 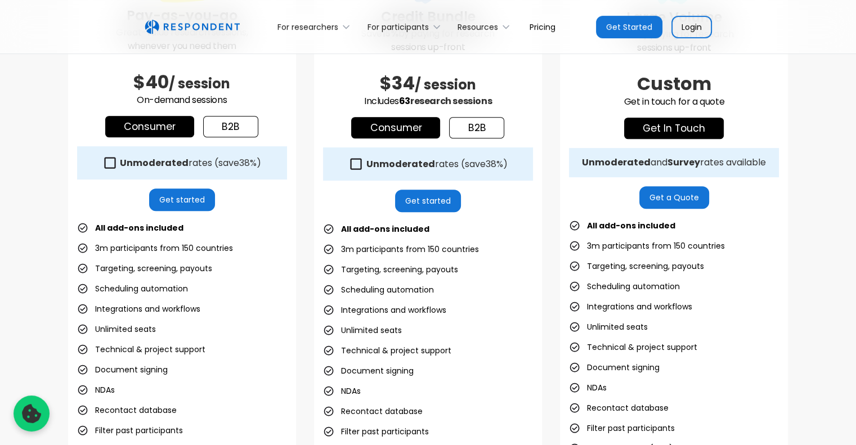 What do you see at coordinates (397, 83) in the screenshot?
I see `span: $34` at bounding box center [397, 83].